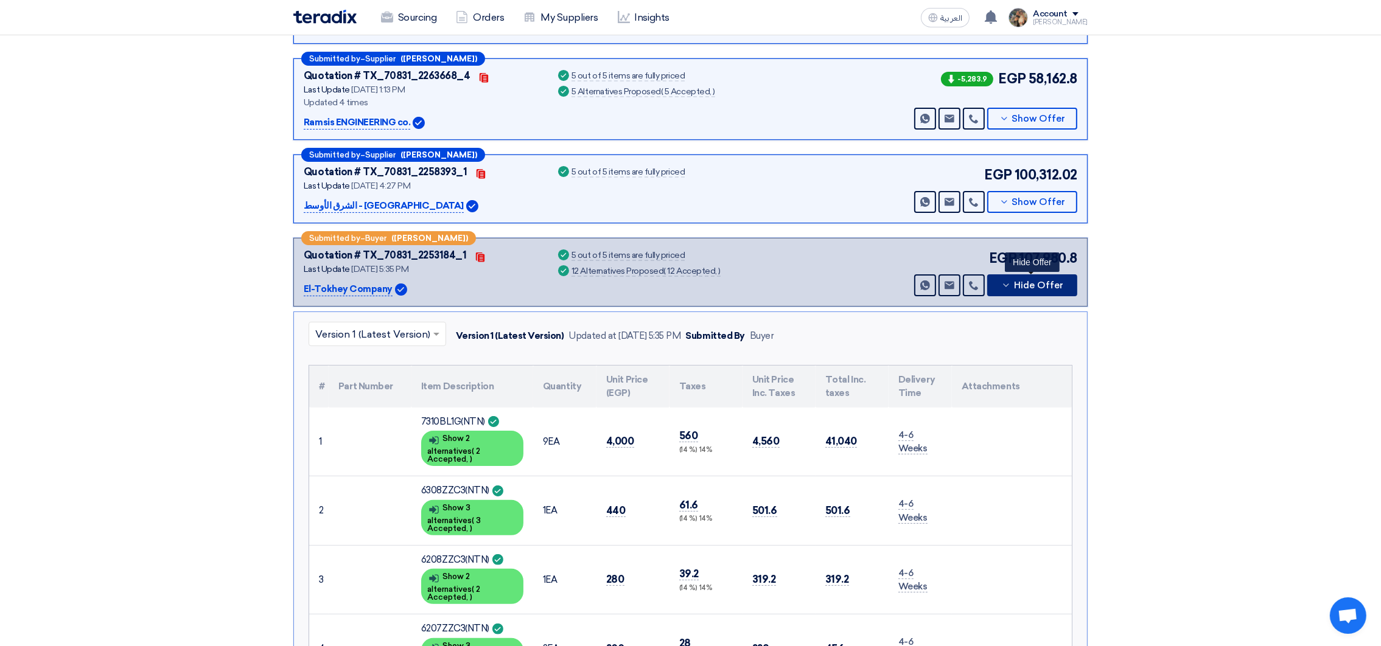 This screenshot has height=646, width=1381. Describe the element at coordinates (408, 18) in the screenshot. I see `a: Sourcing` at that location.